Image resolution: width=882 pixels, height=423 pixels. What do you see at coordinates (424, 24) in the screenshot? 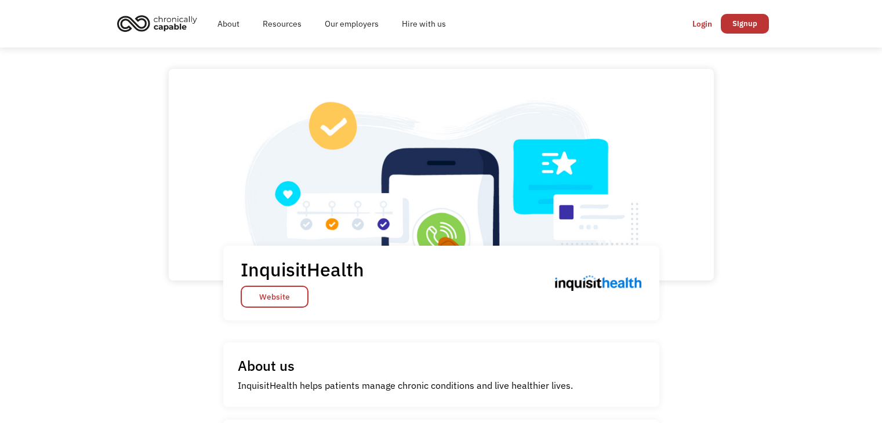
I see `a: Hire with us` at bounding box center [424, 24].